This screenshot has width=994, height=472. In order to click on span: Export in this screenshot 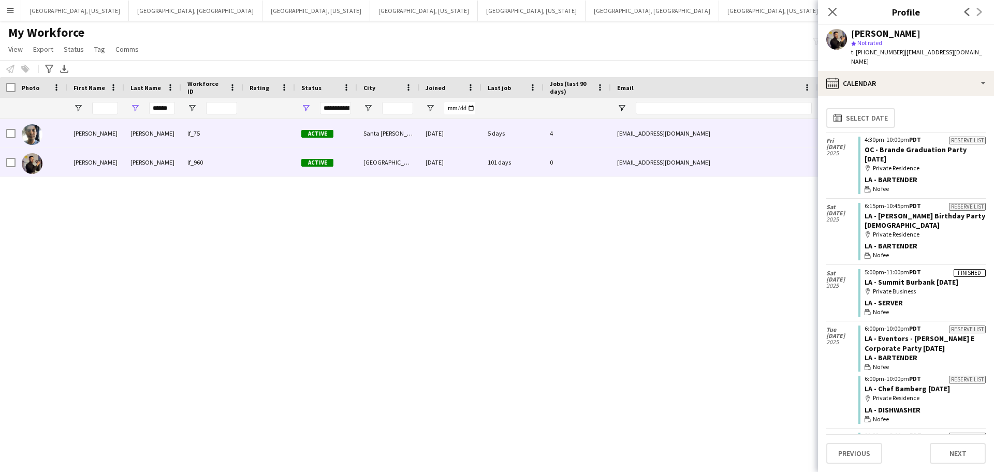, I will do `click(43, 49)`.